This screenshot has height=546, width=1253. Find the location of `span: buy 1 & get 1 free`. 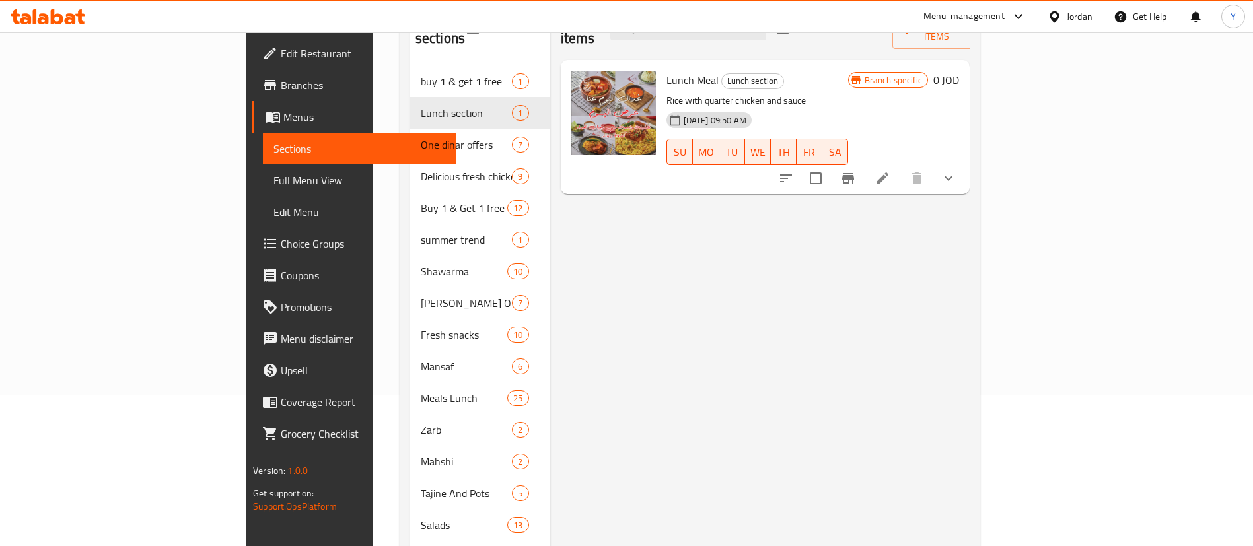

span: buy 1 & get 1 free is located at coordinates (466, 81).